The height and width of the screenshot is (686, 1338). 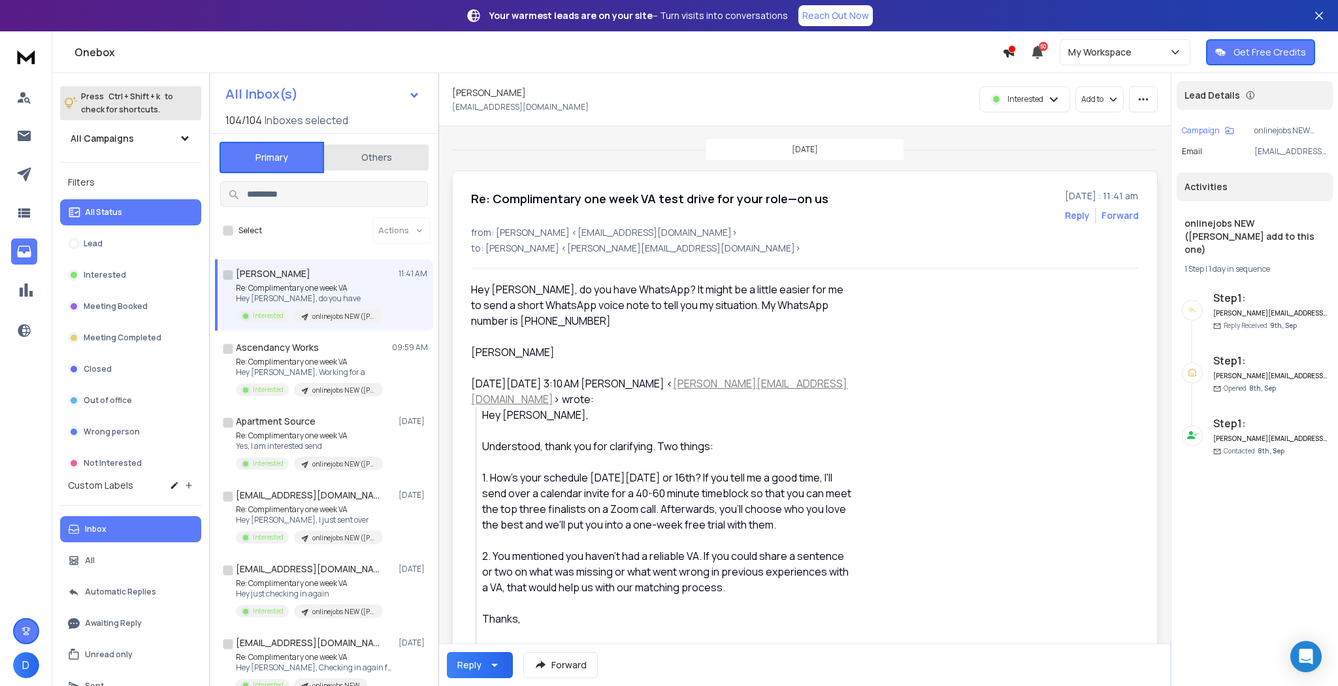 What do you see at coordinates (1271, 451) in the screenshot?
I see `span: 8th, Sep` at bounding box center [1271, 451].